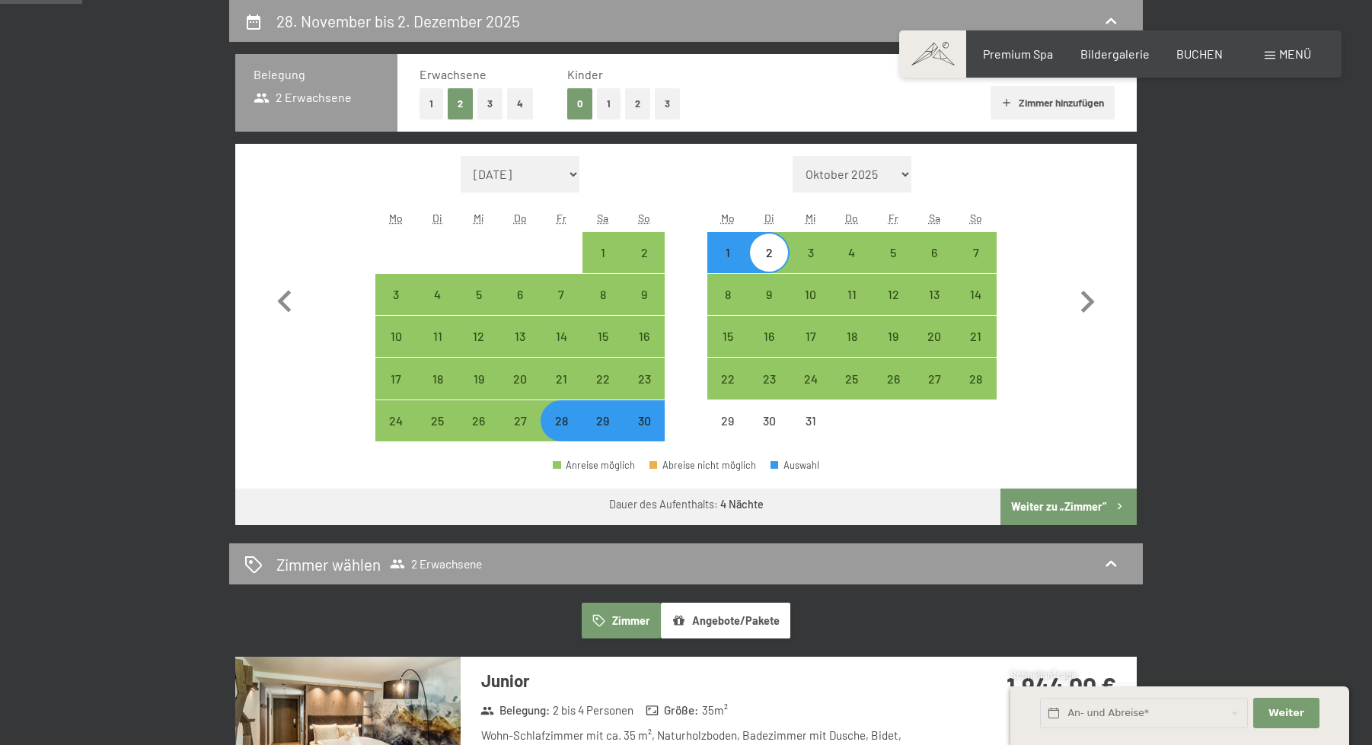 This screenshot has height=745, width=1372. Describe the element at coordinates (1286, 713) in the screenshot. I see `button: Weiter` at that location.